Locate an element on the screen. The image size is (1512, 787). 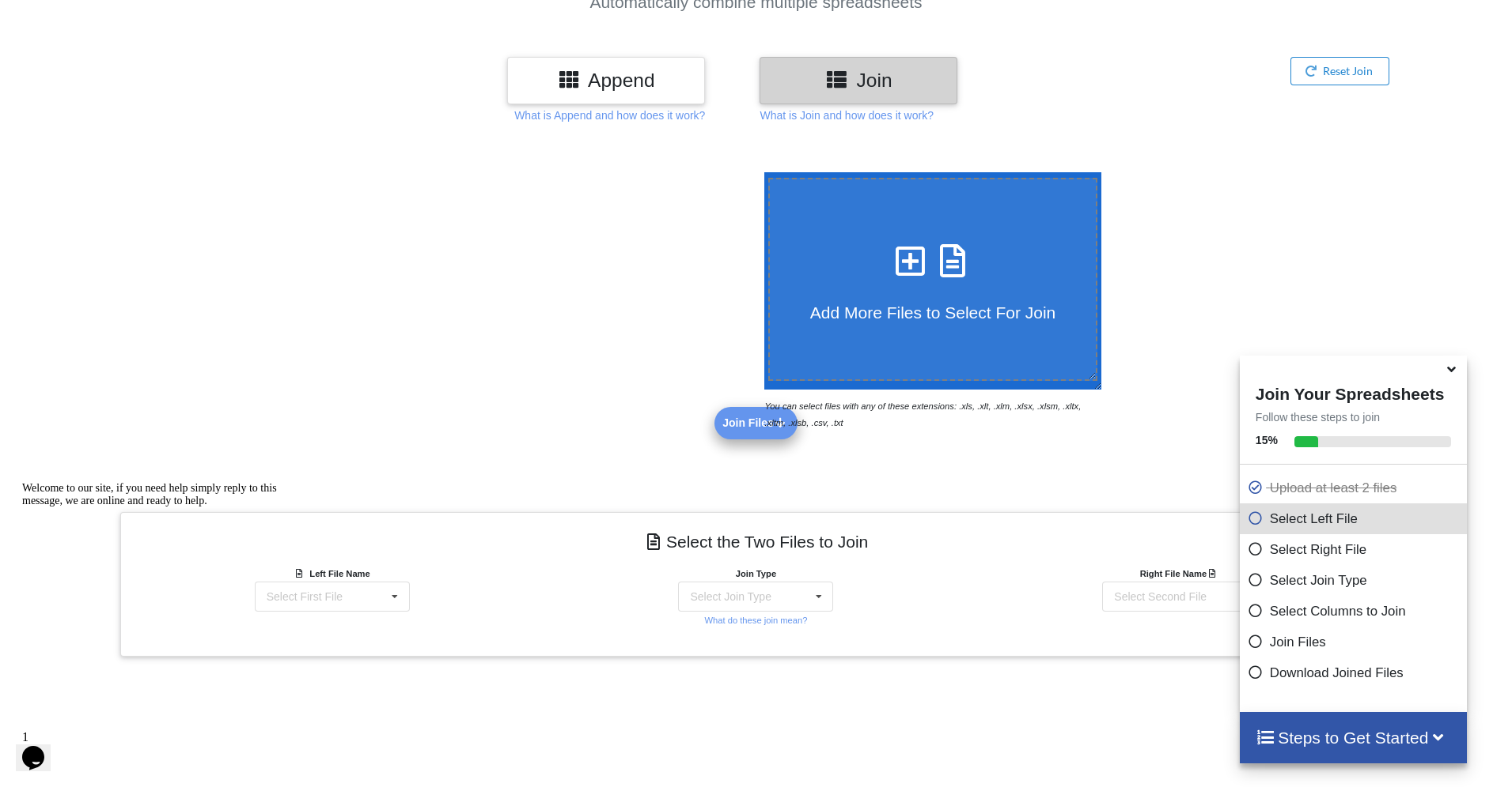
h3: Append is located at coordinates (606, 80).